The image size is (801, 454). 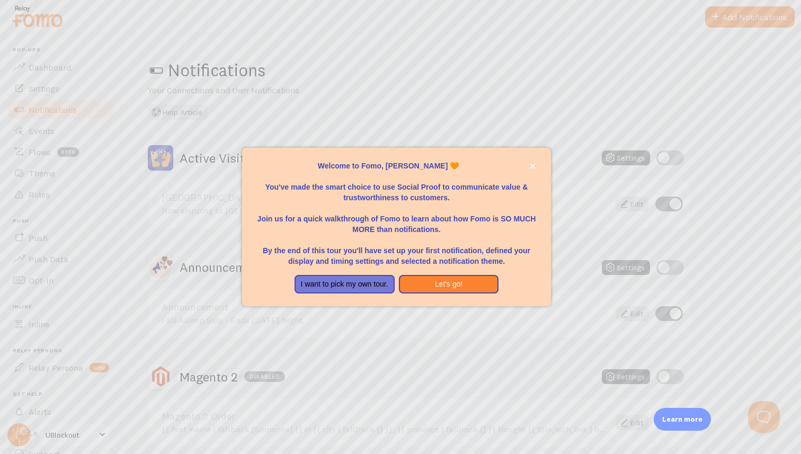 What do you see at coordinates (532, 166) in the screenshot?
I see `button: close,` at bounding box center [532, 166].